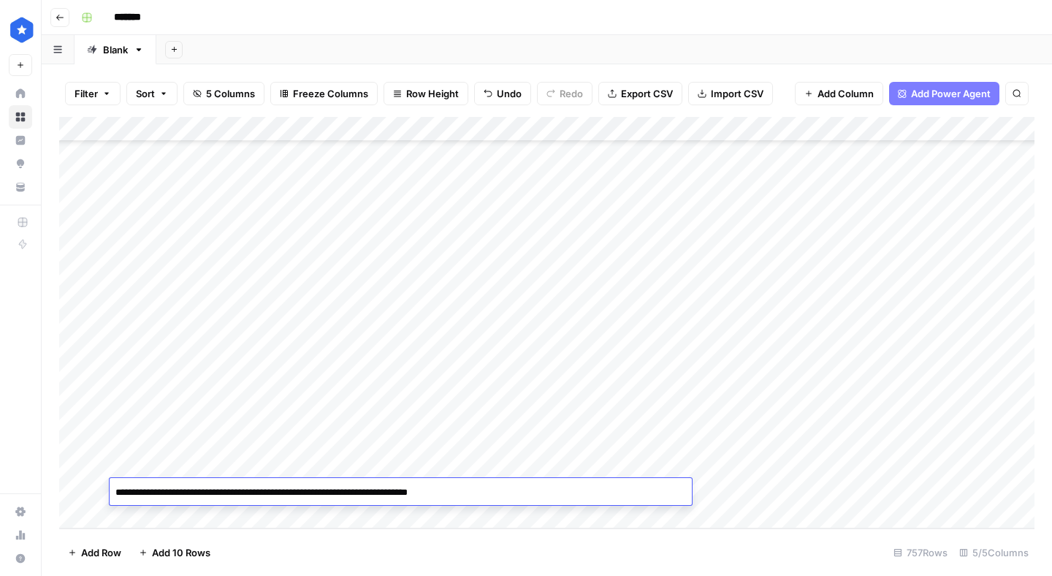 The image size is (1052, 576). What do you see at coordinates (509, 93) in the screenshot?
I see `span: Undo` at bounding box center [509, 93].